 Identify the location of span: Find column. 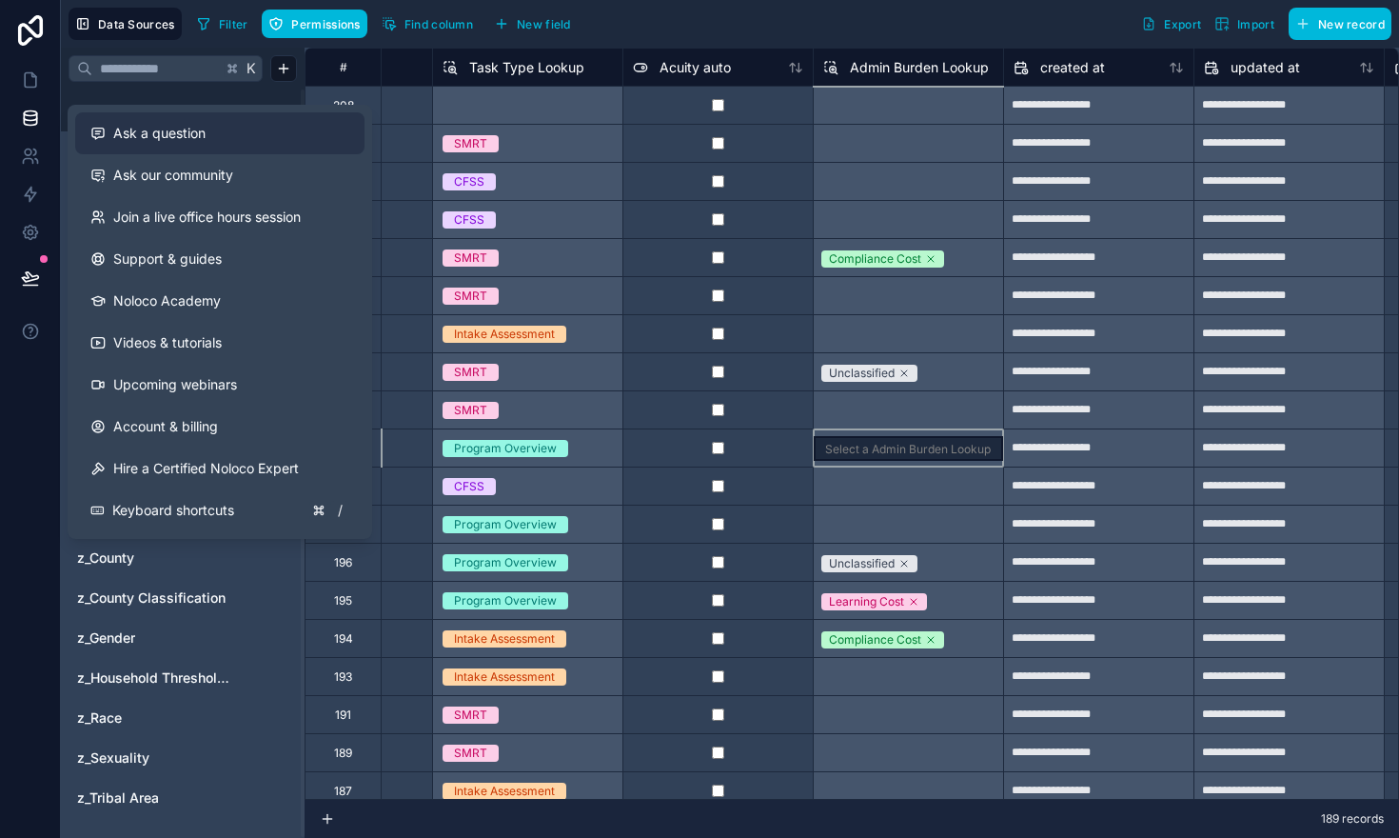
(439, 24).